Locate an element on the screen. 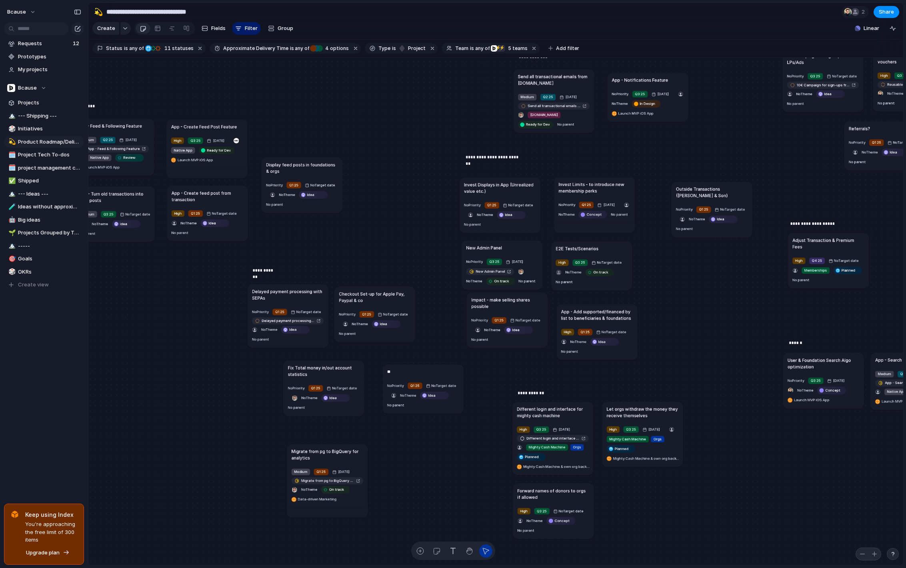 This screenshot has width=906, height=568. button: Memberships is located at coordinates (815, 270).